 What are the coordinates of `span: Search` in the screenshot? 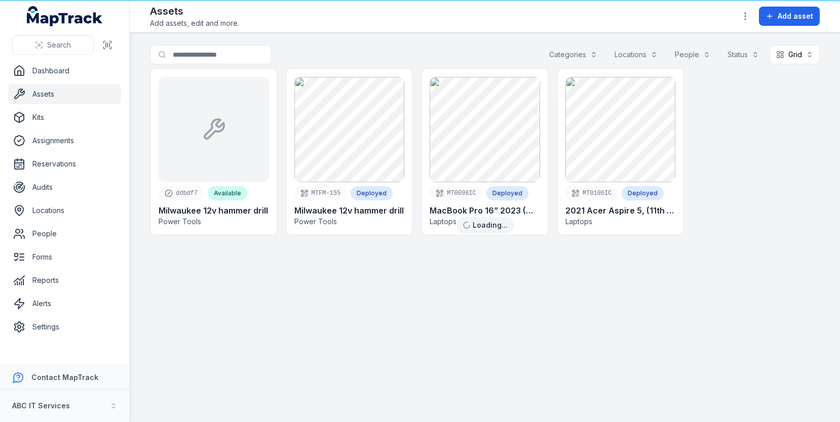 It's located at (59, 45).